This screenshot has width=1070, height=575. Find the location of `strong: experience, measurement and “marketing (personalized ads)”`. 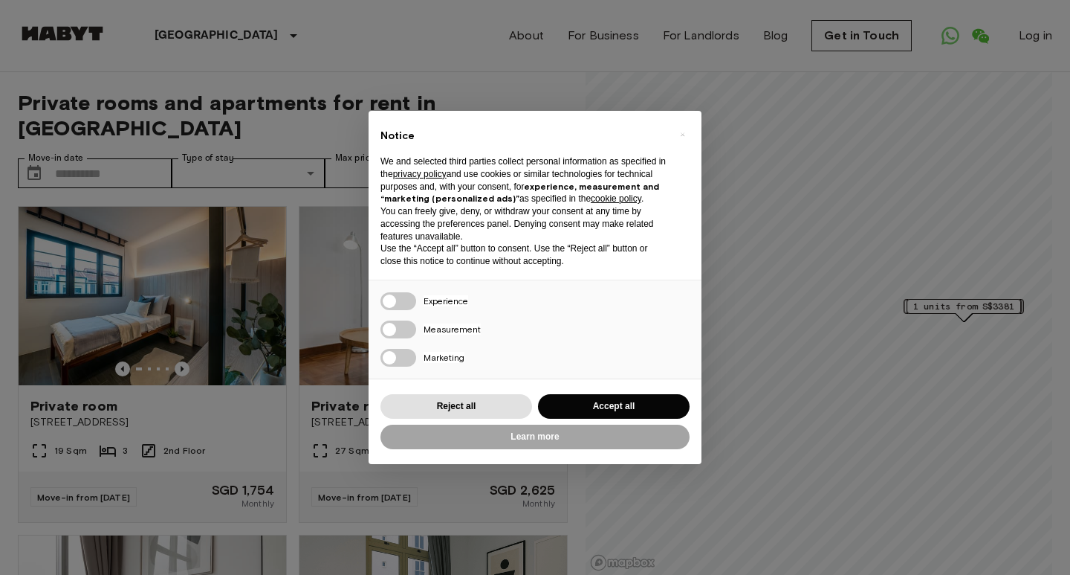

strong: experience, measurement and “marketing (personalized ads)” is located at coordinates (520, 193).